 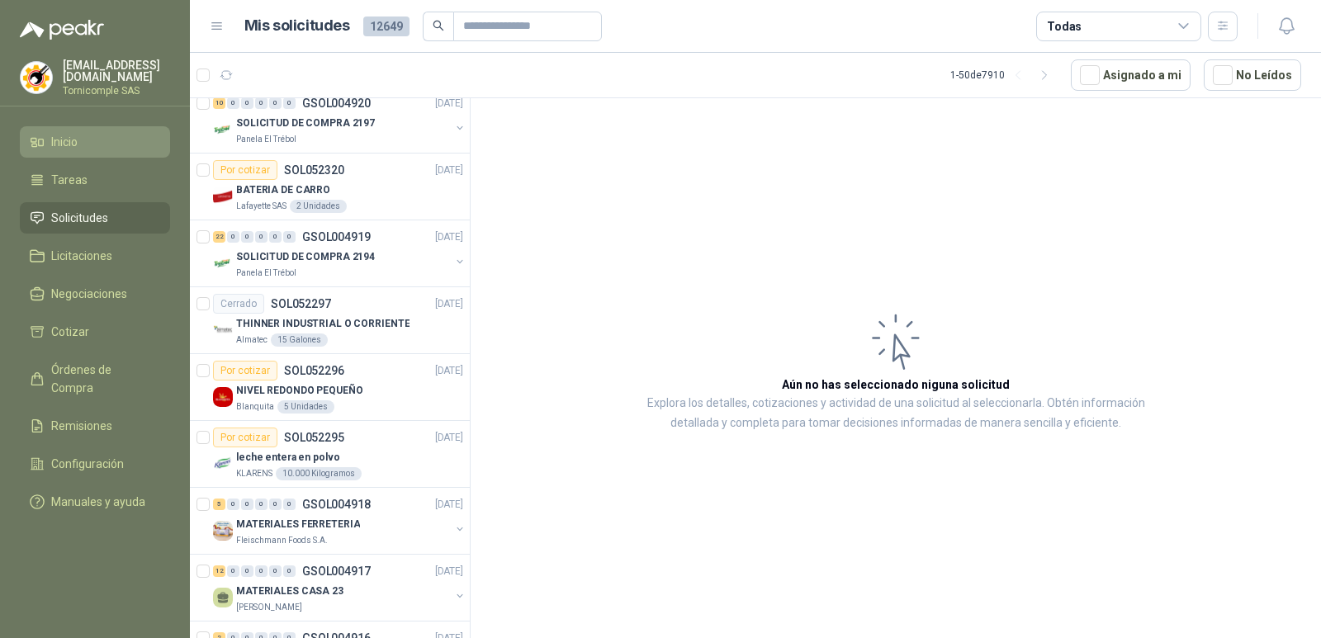 I want to click on div: 15 Galones, so click(x=299, y=340).